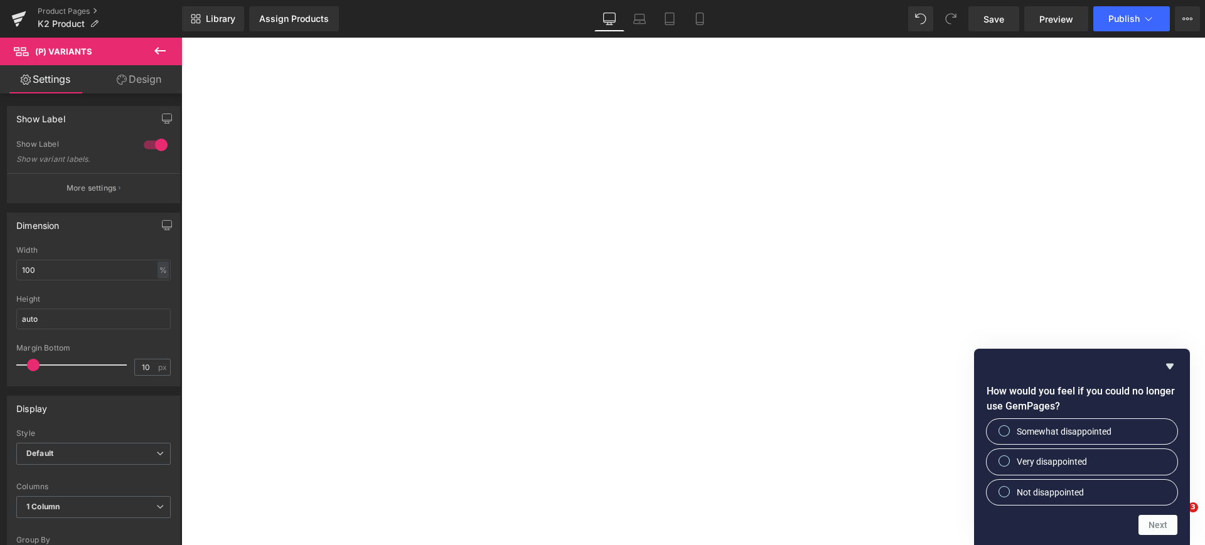 This screenshot has width=1205, height=545. Describe the element at coordinates (94, 540) in the screenshot. I see `div: Group By` at that location.